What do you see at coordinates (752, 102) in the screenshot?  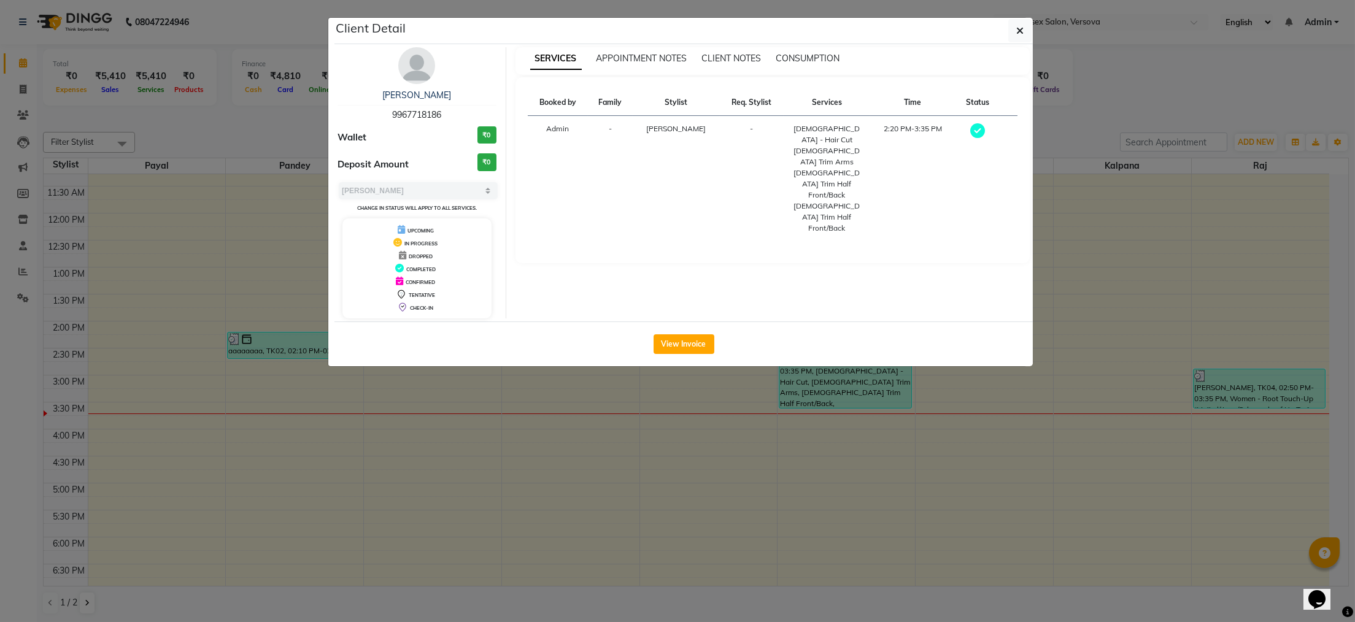 I see `th: Req. Stylist` at bounding box center [752, 102].